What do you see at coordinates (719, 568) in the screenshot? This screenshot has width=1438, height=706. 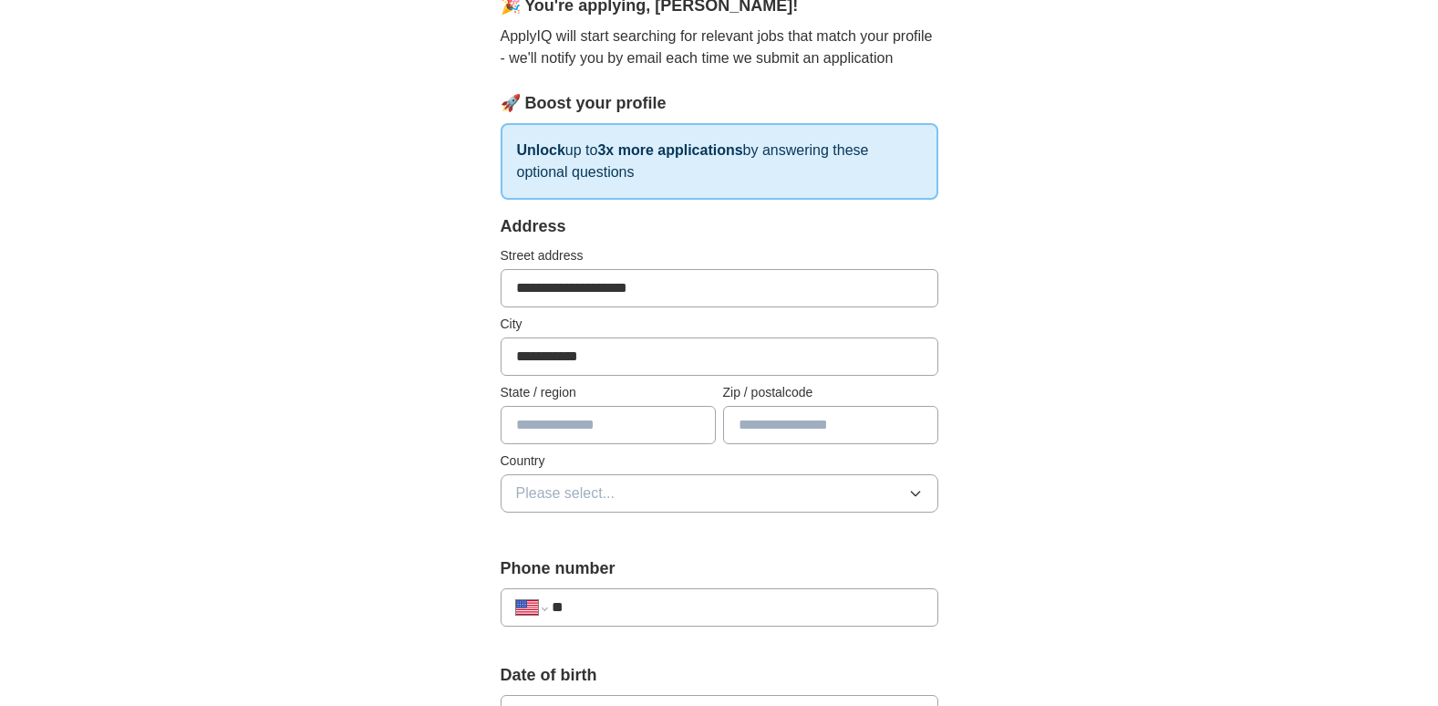 I see `label: Phone number` at bounding box center [719, 568].